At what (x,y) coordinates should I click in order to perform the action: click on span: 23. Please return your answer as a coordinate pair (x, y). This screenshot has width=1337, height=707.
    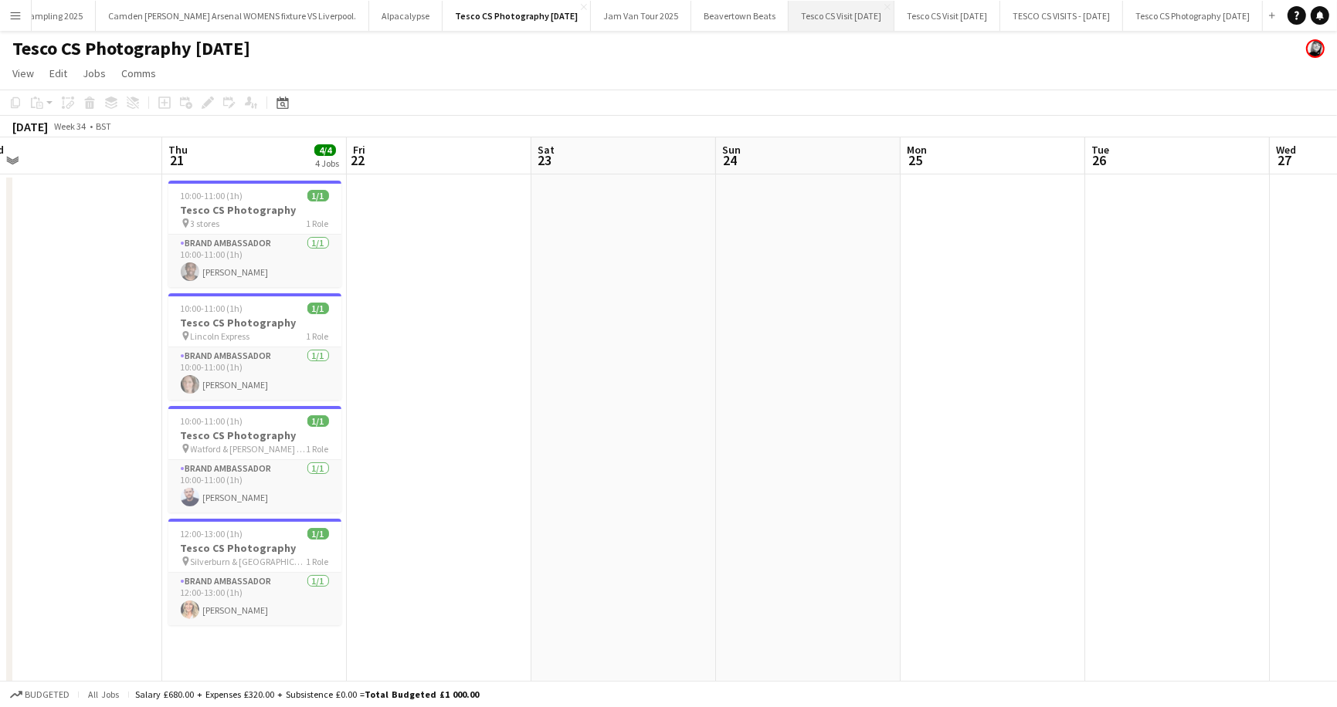
    Looking at the image, I should click on (544, 160).